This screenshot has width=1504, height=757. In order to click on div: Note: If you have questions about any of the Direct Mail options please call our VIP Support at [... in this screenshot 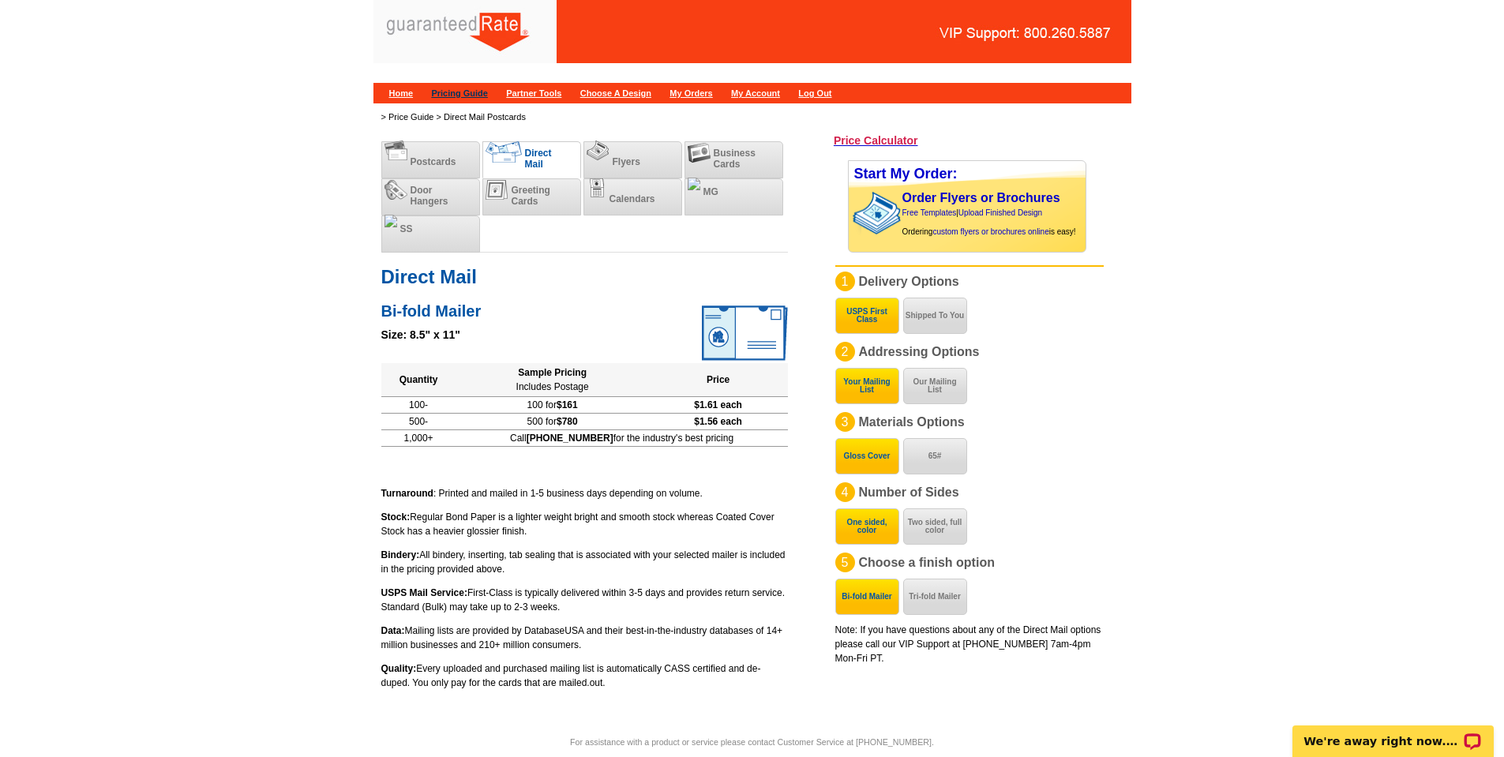, I will do `click(969, 644)`.